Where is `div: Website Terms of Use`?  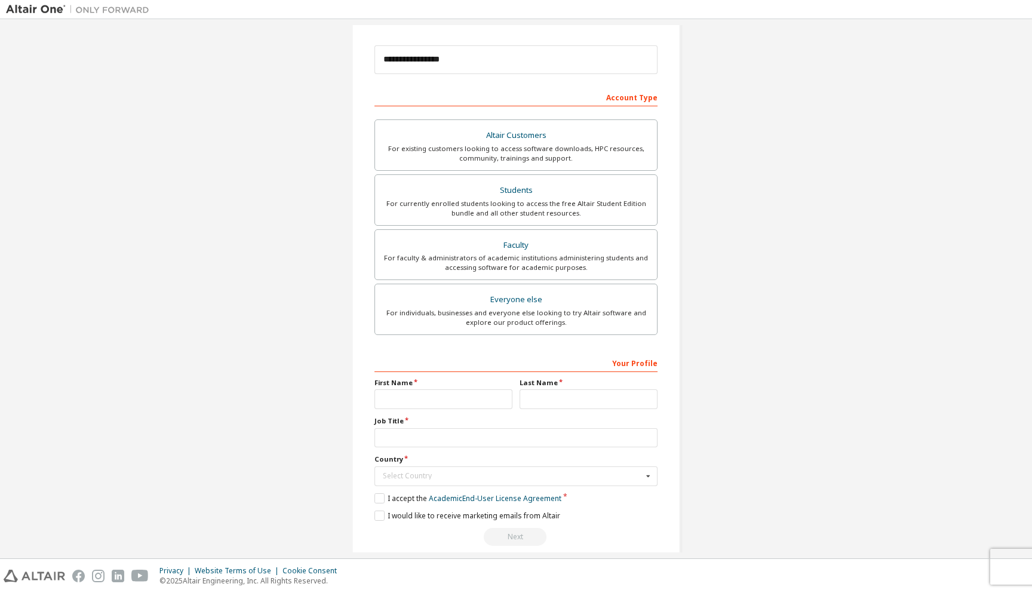
div: Website Terms of Use is located at coordinates (238, 571).